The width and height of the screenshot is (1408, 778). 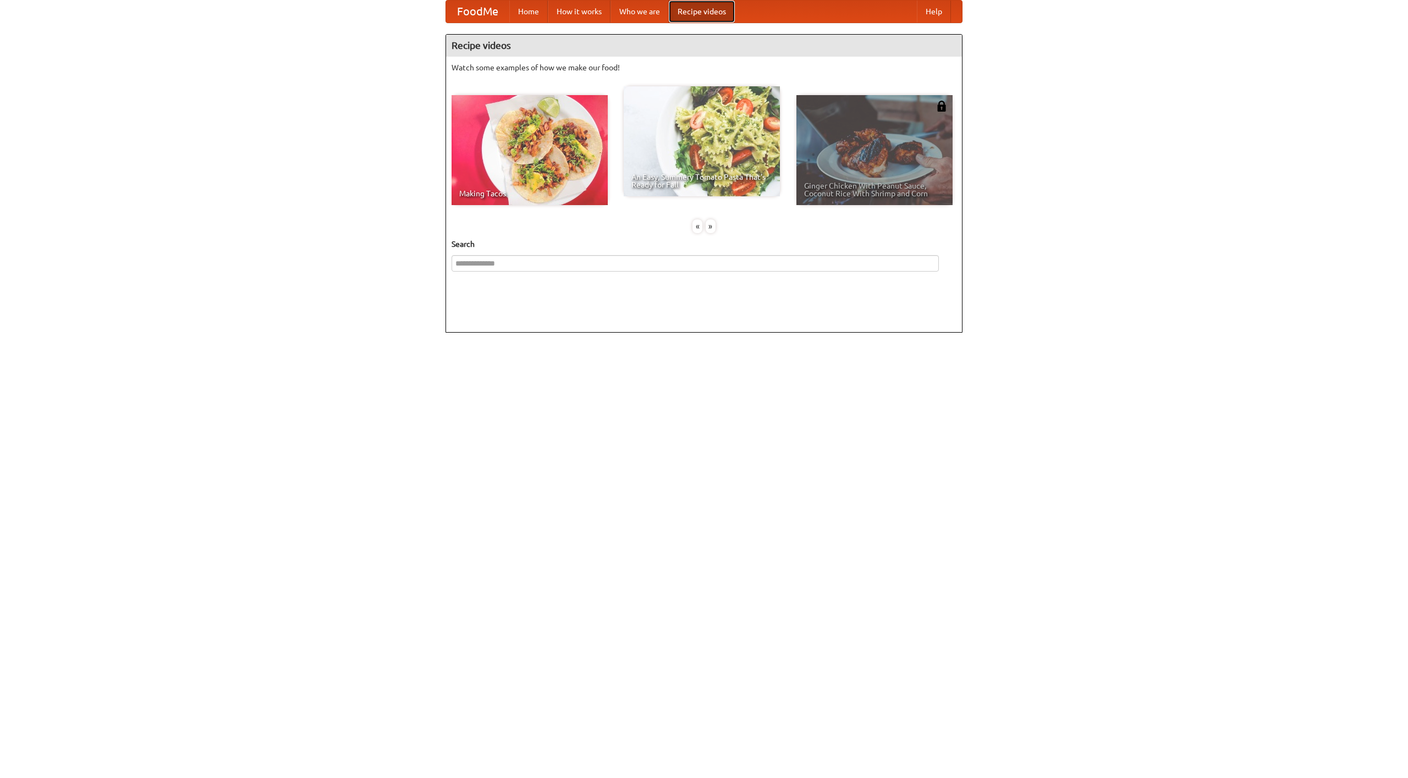 I want to click on a: Home, so click(x=528, y=12).